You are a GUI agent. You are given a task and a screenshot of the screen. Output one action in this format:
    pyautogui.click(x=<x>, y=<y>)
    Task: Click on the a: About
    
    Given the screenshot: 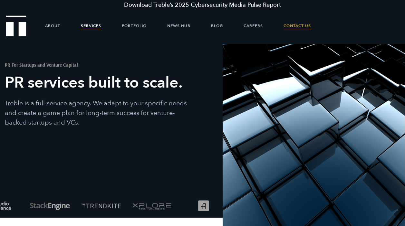 What is the action you would take?
    pyautogui.click(x=53, y=26)
    